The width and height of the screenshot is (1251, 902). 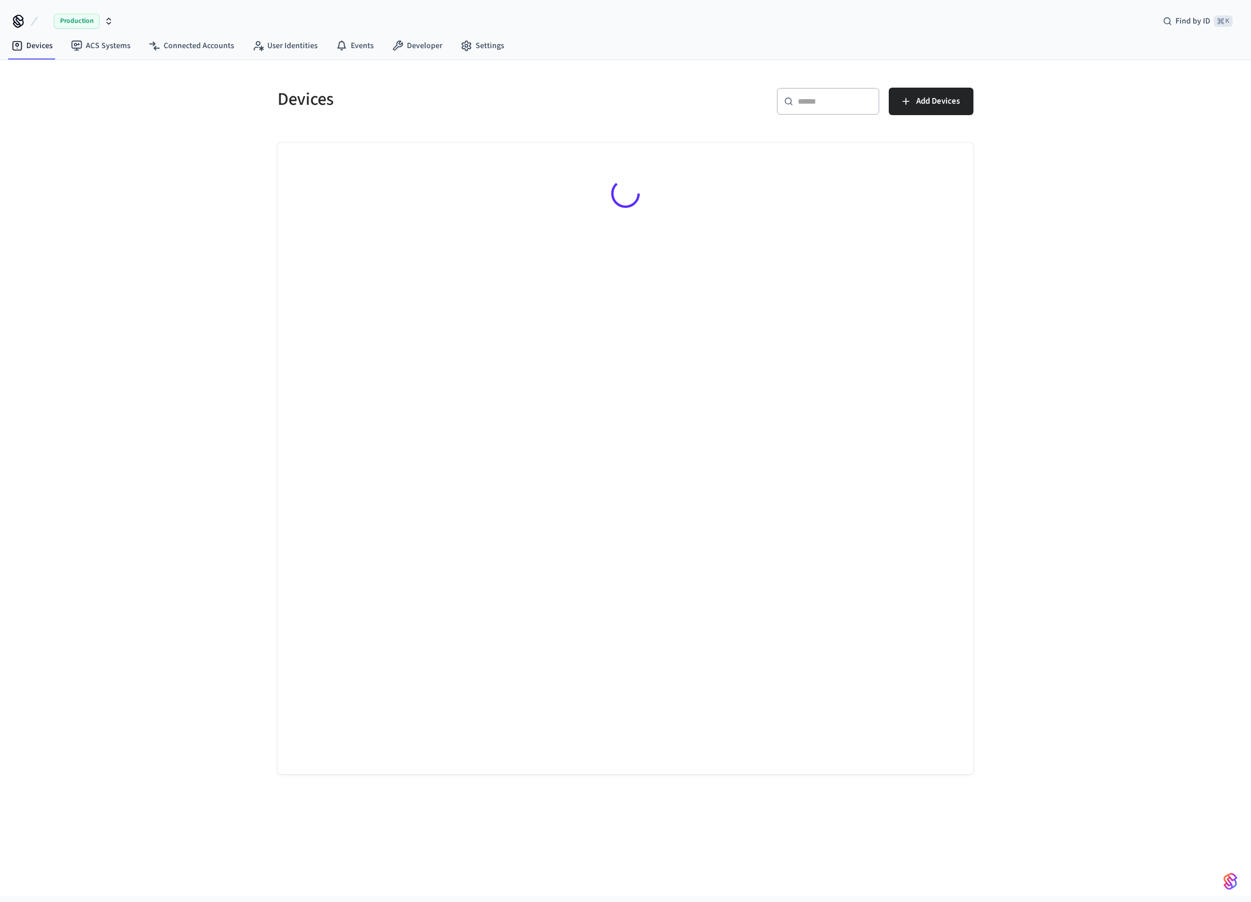 What do you see at coordinates (1231, 881) in the screenshot?
I see `img: SeamLogoGradient.69752ec5.svg` at bounding box center [1231, 881].